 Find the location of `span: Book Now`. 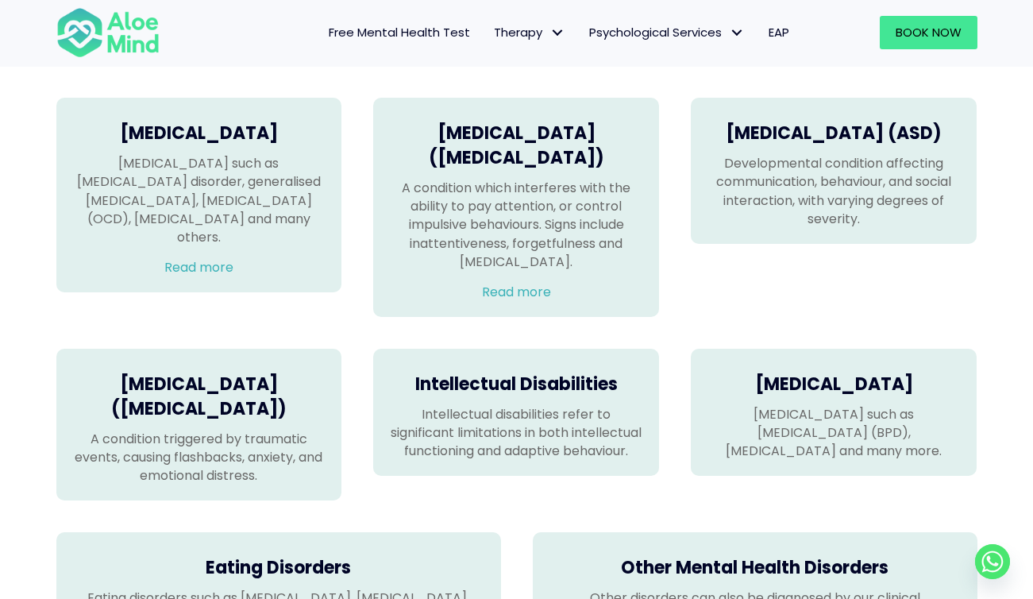

span: Book Now is located at coordinates (928, 32).